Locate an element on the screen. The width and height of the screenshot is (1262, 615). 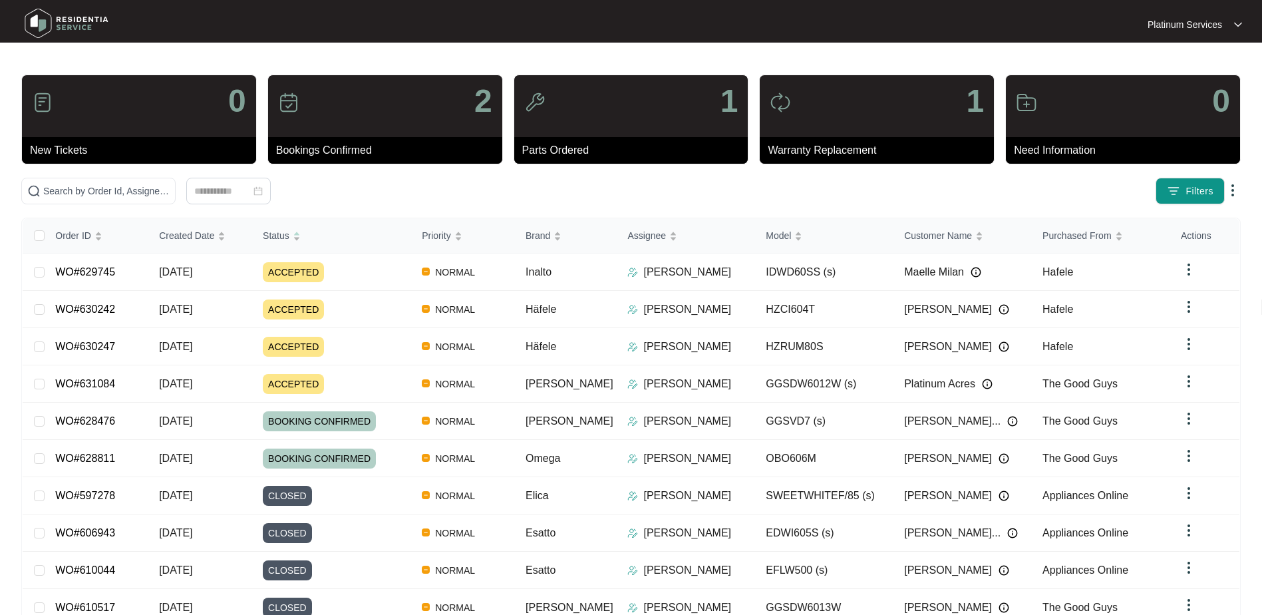
span: Status is located at coordinates (276, 235).